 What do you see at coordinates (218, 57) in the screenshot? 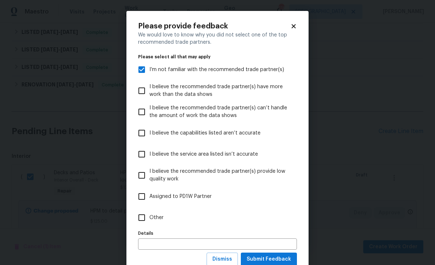
I see `legend: Please select all that may apply` at bounding box center [218, 57].